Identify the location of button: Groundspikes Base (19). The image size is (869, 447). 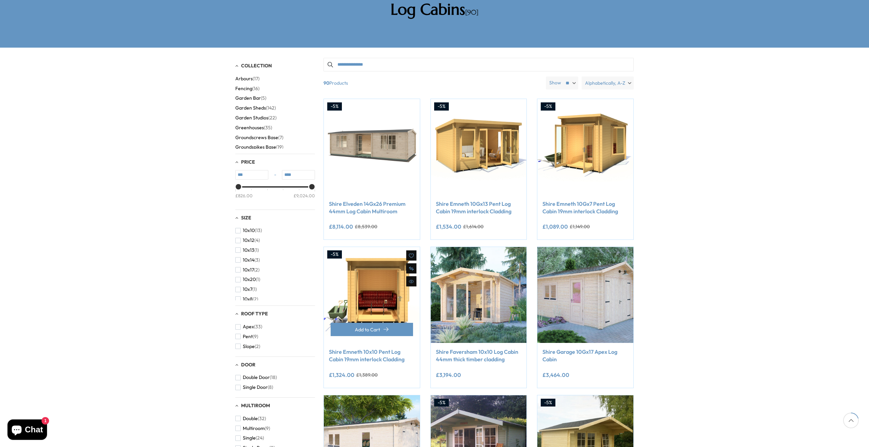
(259, 147).